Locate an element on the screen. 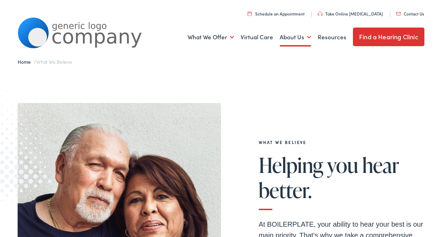 This screenshot has width=442, height=237. span: you is located at coordinates (342, 165).